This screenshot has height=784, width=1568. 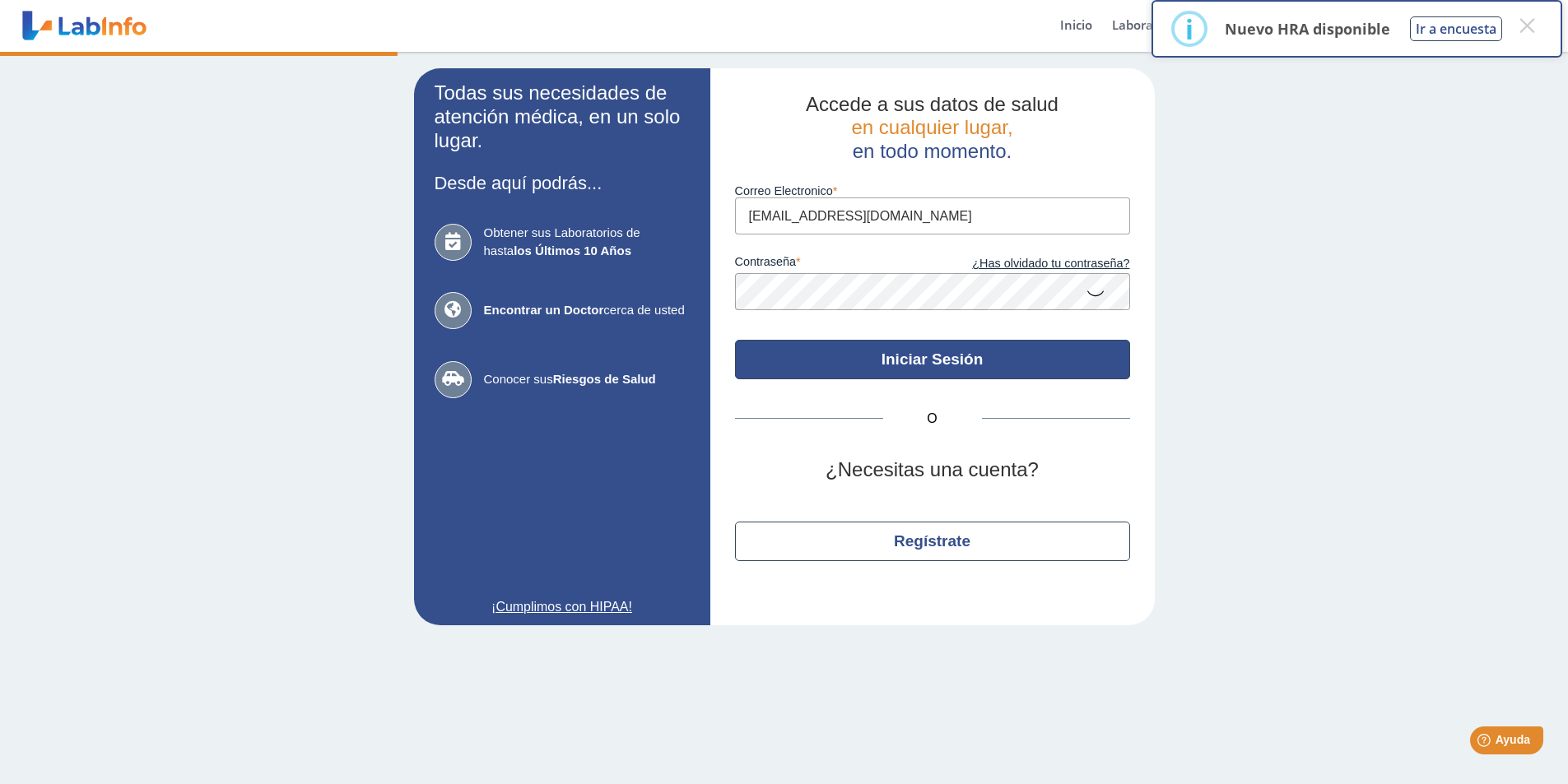 What do you see at coordinates (932, 360) in the screenshot?
I see `button: Iniciar Sesión` at bounding box center [932, 360].